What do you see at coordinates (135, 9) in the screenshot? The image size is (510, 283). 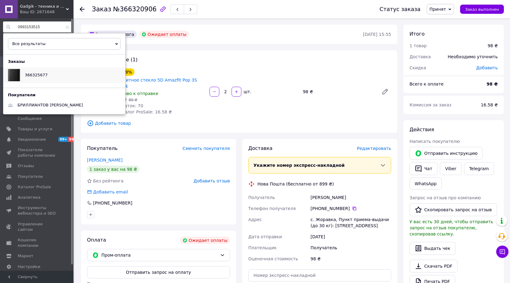 I see `span: №366320906` at bounding box center [135, 9].